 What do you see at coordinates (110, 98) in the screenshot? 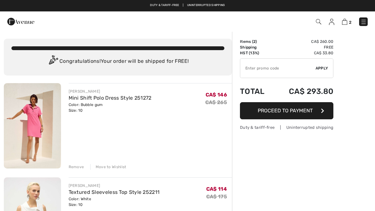
I see `a: Mini Shift Polo Dress Style 251272` at bounding box center [110, 98].